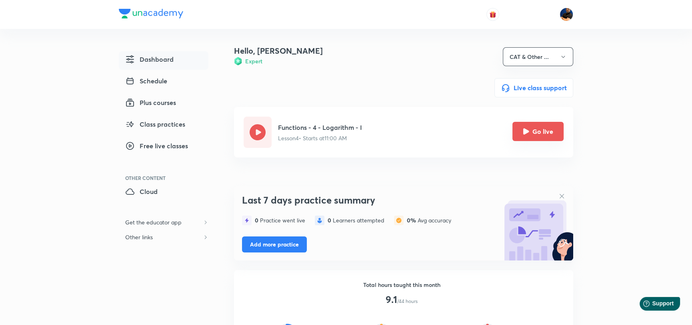  Describe the element at coordinates (412, 220) in the screenshot. I see `span: 0%` at that location.